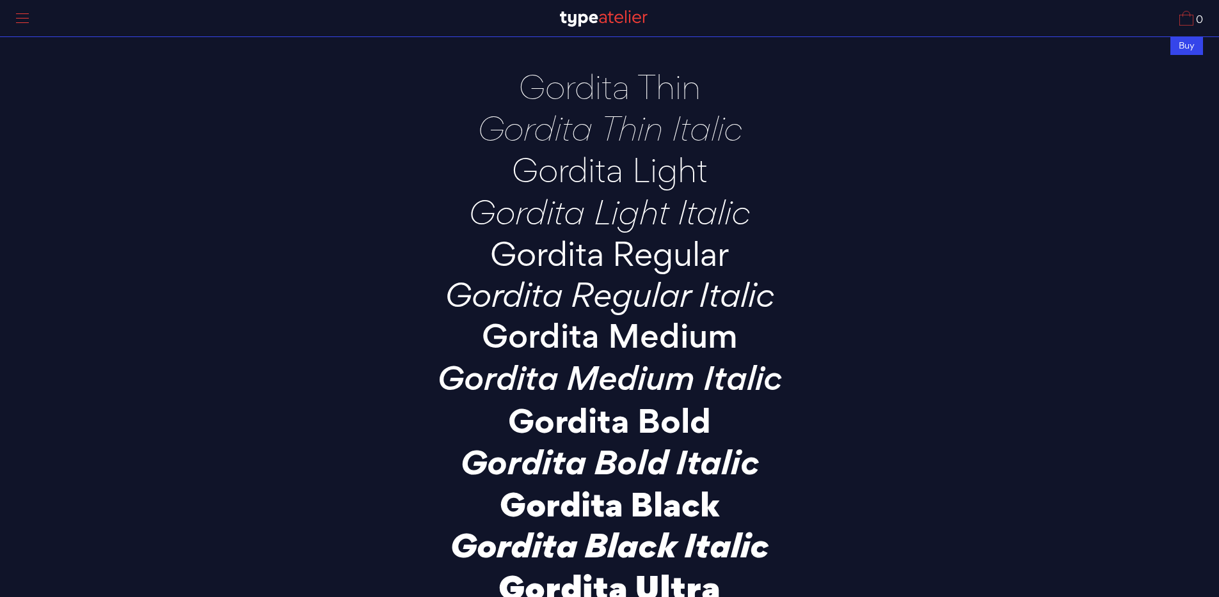  Describe the element at coordinates (610, 128) in the screenshot. I see `p: Gordita Thin Italic` at that location.